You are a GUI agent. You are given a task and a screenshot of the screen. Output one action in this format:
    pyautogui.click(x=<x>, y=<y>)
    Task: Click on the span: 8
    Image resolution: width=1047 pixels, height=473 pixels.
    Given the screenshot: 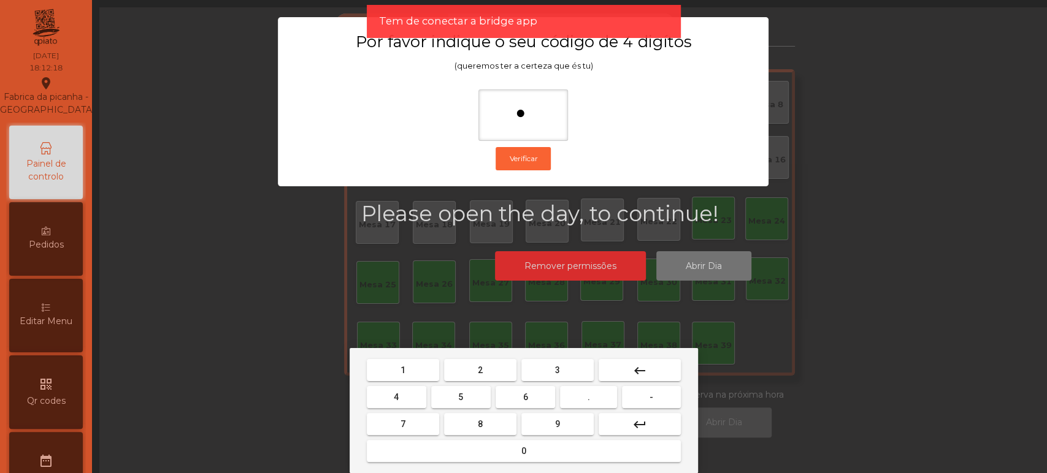 What is the action you would take?
    pyautogui.click(x=480, y=424)
    